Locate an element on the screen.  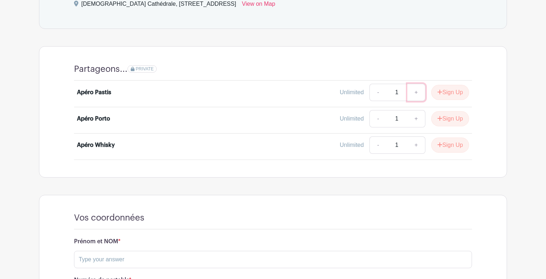
div: Apéro Porto is located at coordinates (94, 119).